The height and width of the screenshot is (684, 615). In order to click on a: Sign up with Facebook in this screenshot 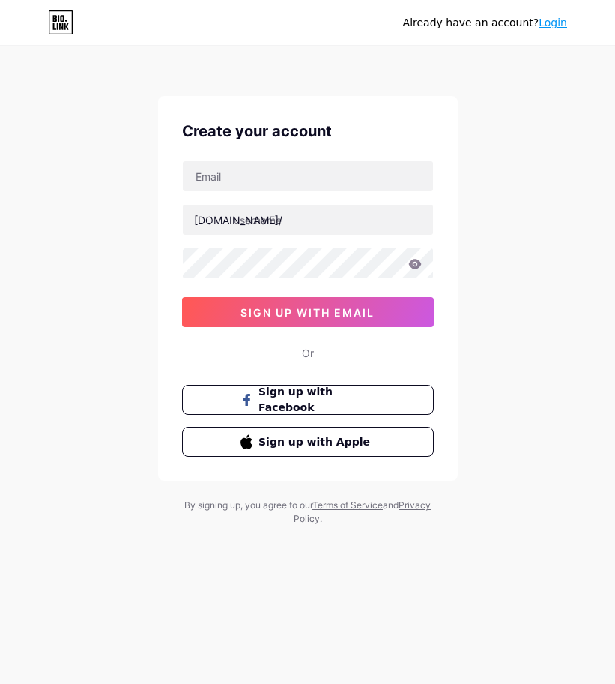, I will do `click(308, 400)`.